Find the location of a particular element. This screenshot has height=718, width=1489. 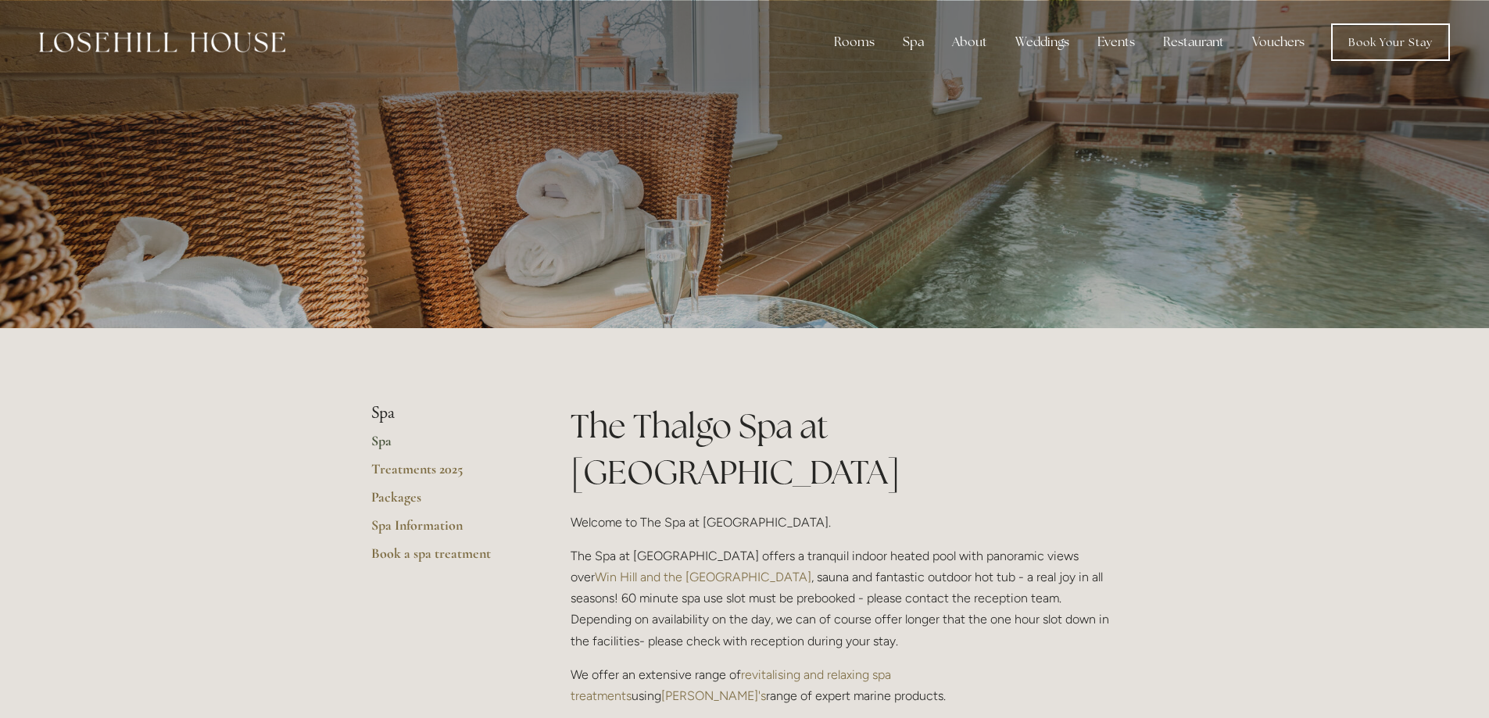

a: Packages is located at coordinates (445, 502).